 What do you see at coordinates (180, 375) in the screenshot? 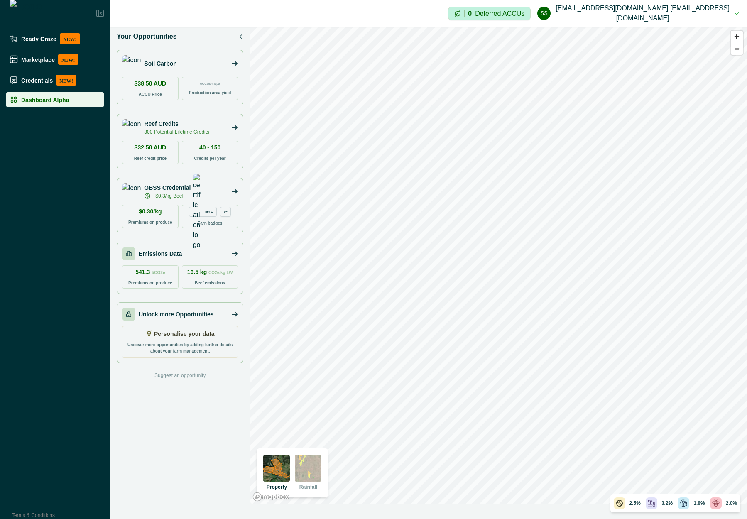
I see `p: Suggest an opportunity` at bounding box center [180, 375].